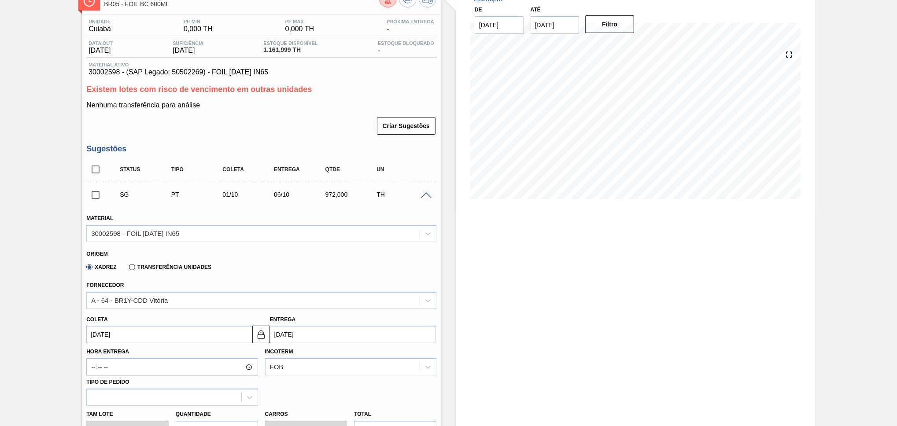 This screenshot has height=426, width=897. Describe the element at coordinates (478, 10) in the screenshot. I see `label: De` at that location.